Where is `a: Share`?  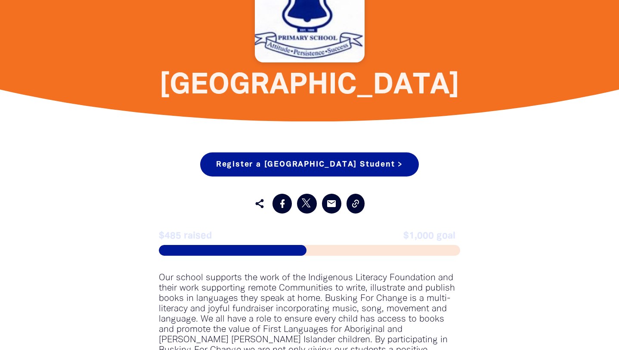 a: Share is located at coordinates (282, 203).